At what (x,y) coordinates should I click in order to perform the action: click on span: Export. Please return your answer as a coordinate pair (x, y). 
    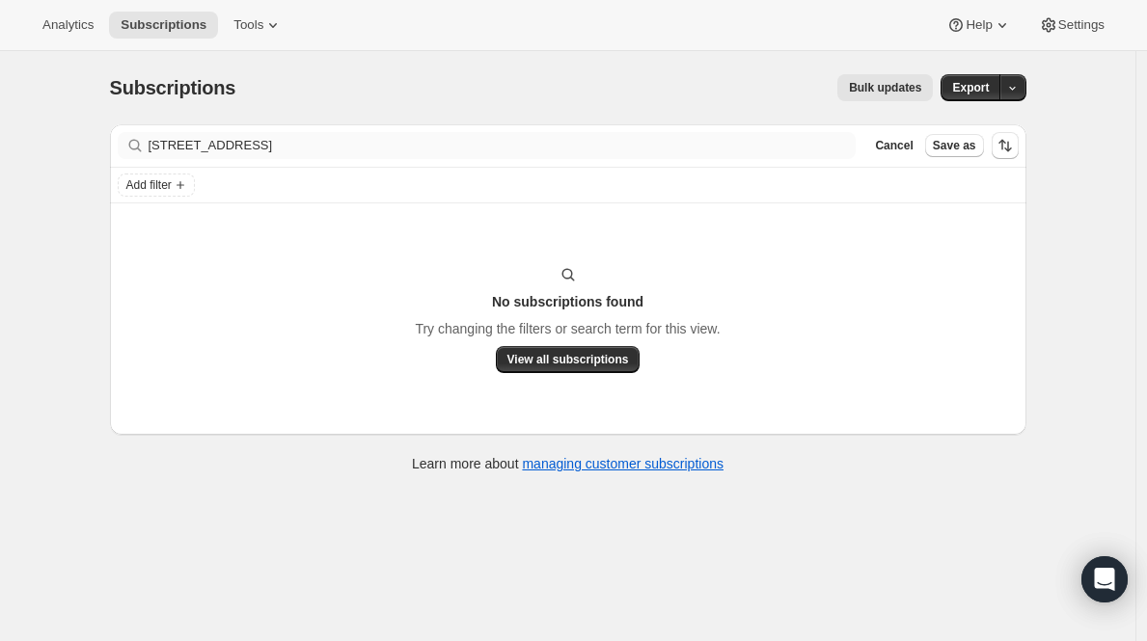
    Looking at the image, I should click on (970, 88).